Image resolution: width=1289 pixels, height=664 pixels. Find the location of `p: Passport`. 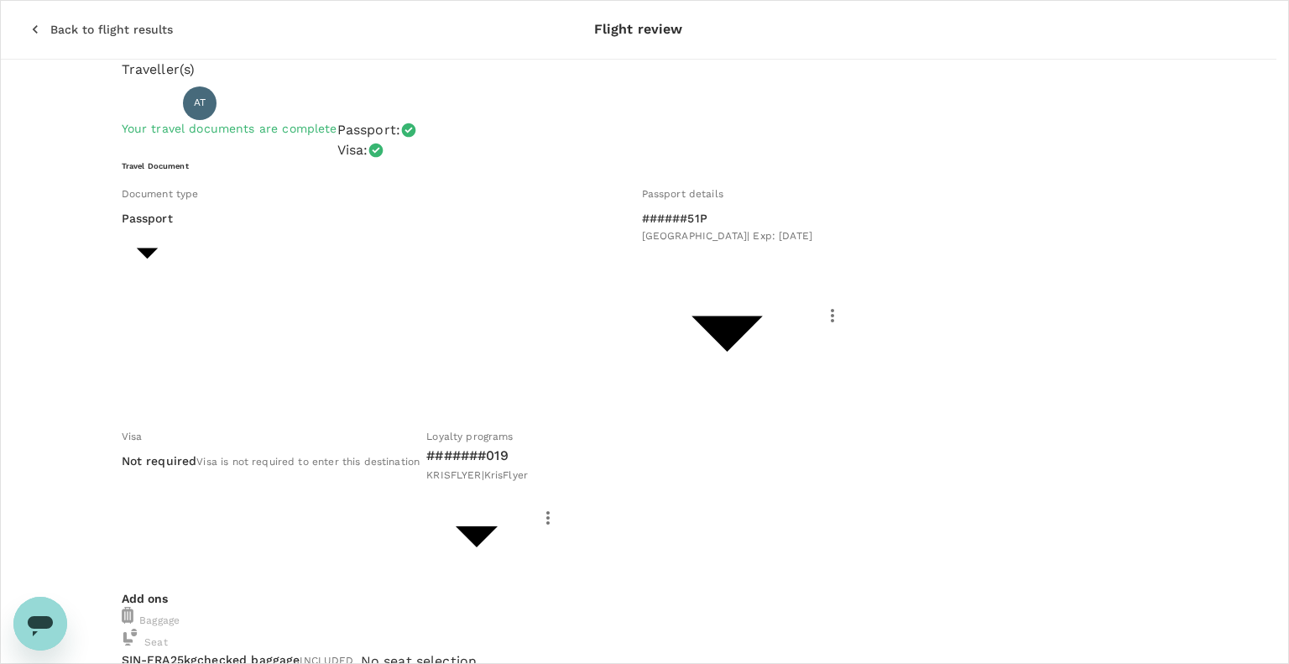

p: Passport is located at coordinates (147, 218).